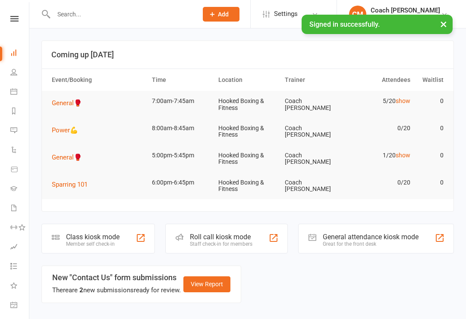 This screenshot has height=319, width=466. Describe the element at coordinates (65, 130) in the screenshot. I see `span: Power💪` at that location.